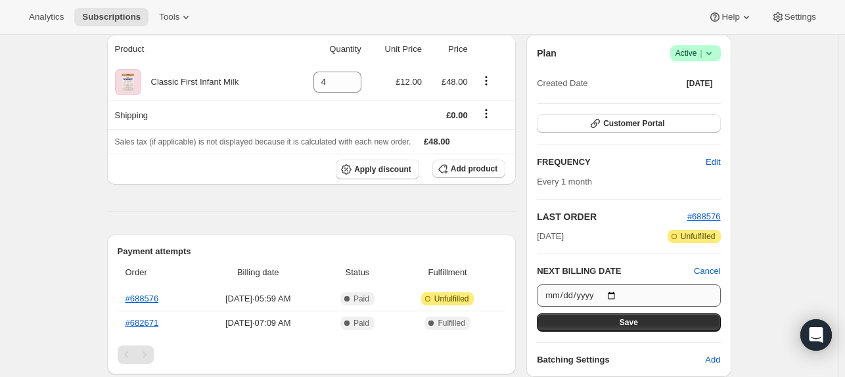  I want to click on th: Product, so click(199, 49).